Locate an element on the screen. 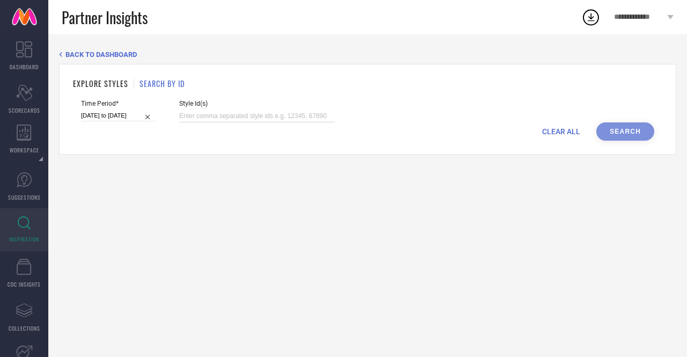 This screenshot has width=687, height=357. span: WORKSPACE is located at coordinates (24, 150).